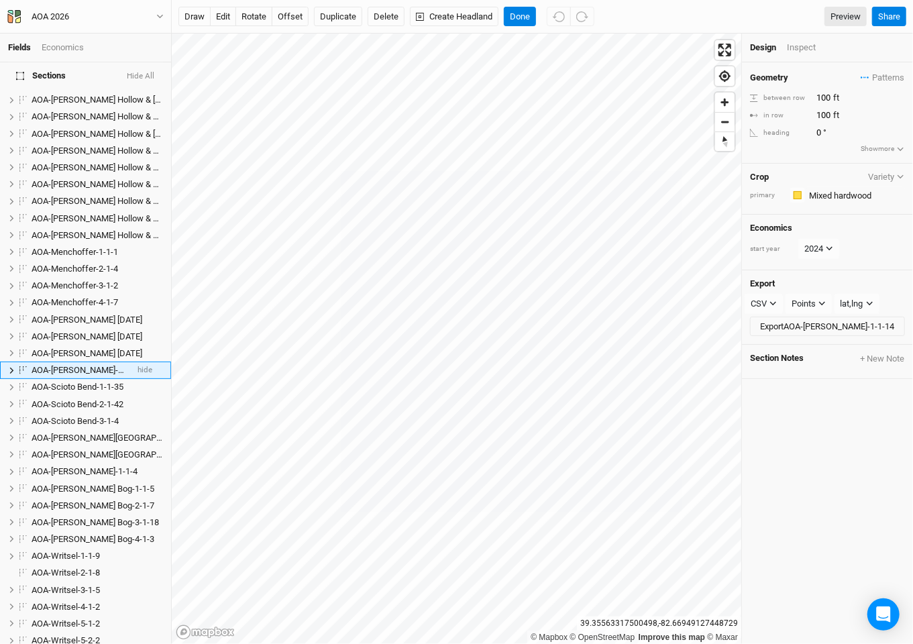 The width and height of the screenshot is (913, 644). What do you see at coordinates (75, 421) in the screenshot?
I see `span: AOA-Scioto Bend-3-1-4` at bounding box center [75, 421].